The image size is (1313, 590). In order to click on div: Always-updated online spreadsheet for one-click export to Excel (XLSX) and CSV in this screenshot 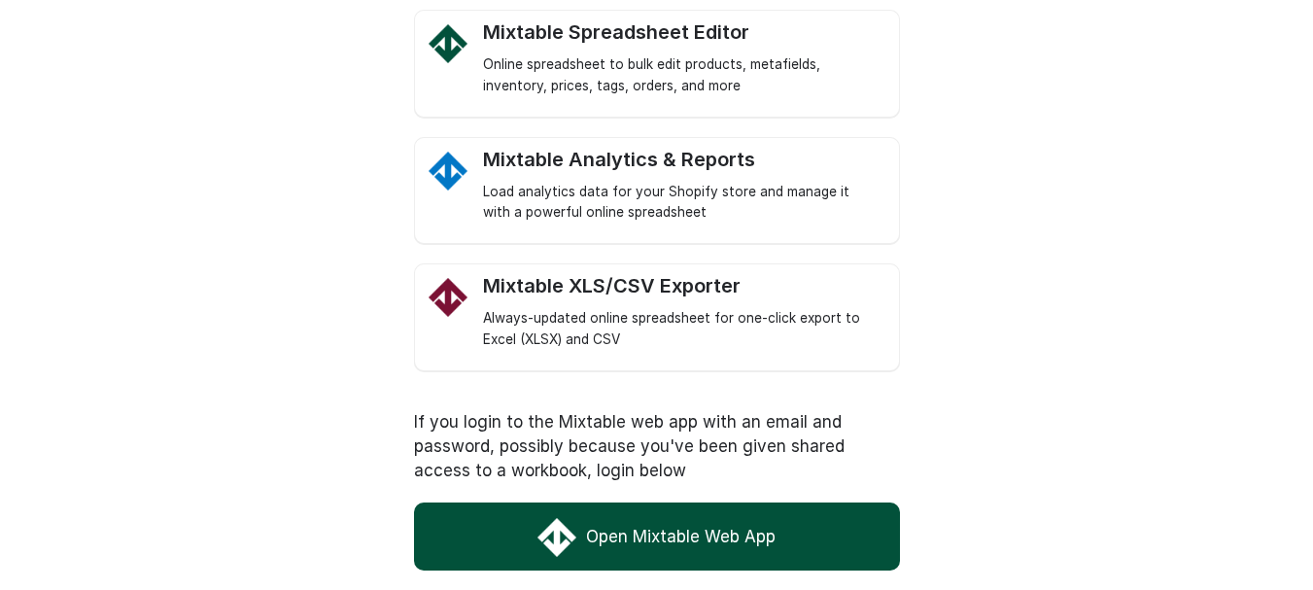, I will do `click(681, 330)`.